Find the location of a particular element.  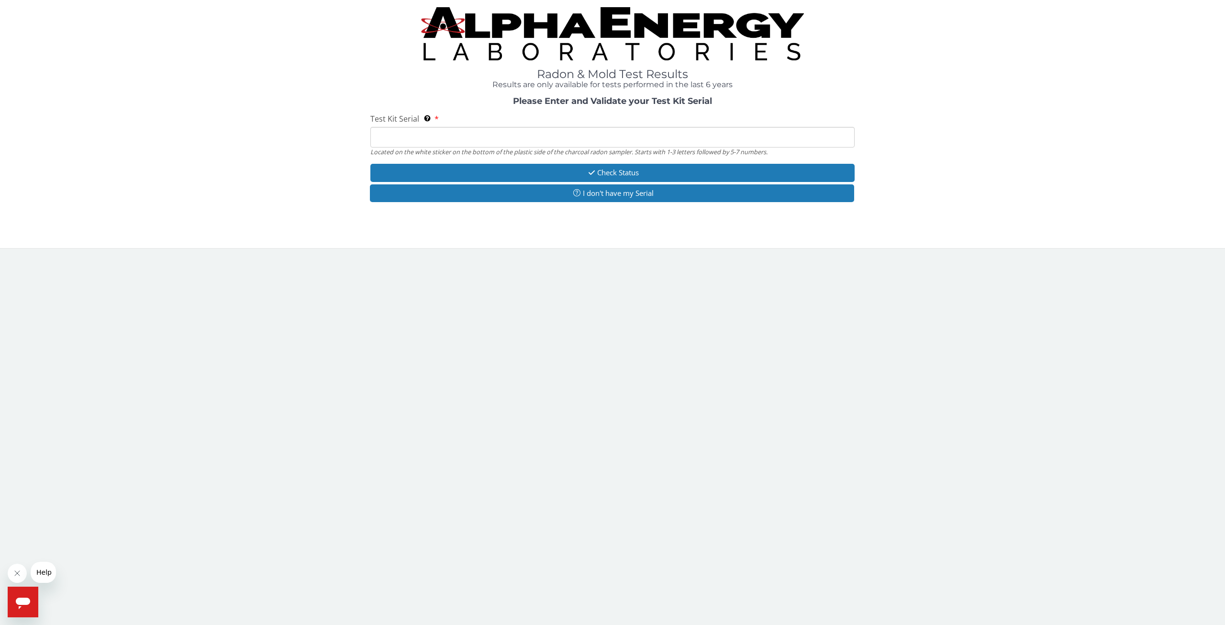

img: TightCrop.jpg is located at coordinates (613, 34).